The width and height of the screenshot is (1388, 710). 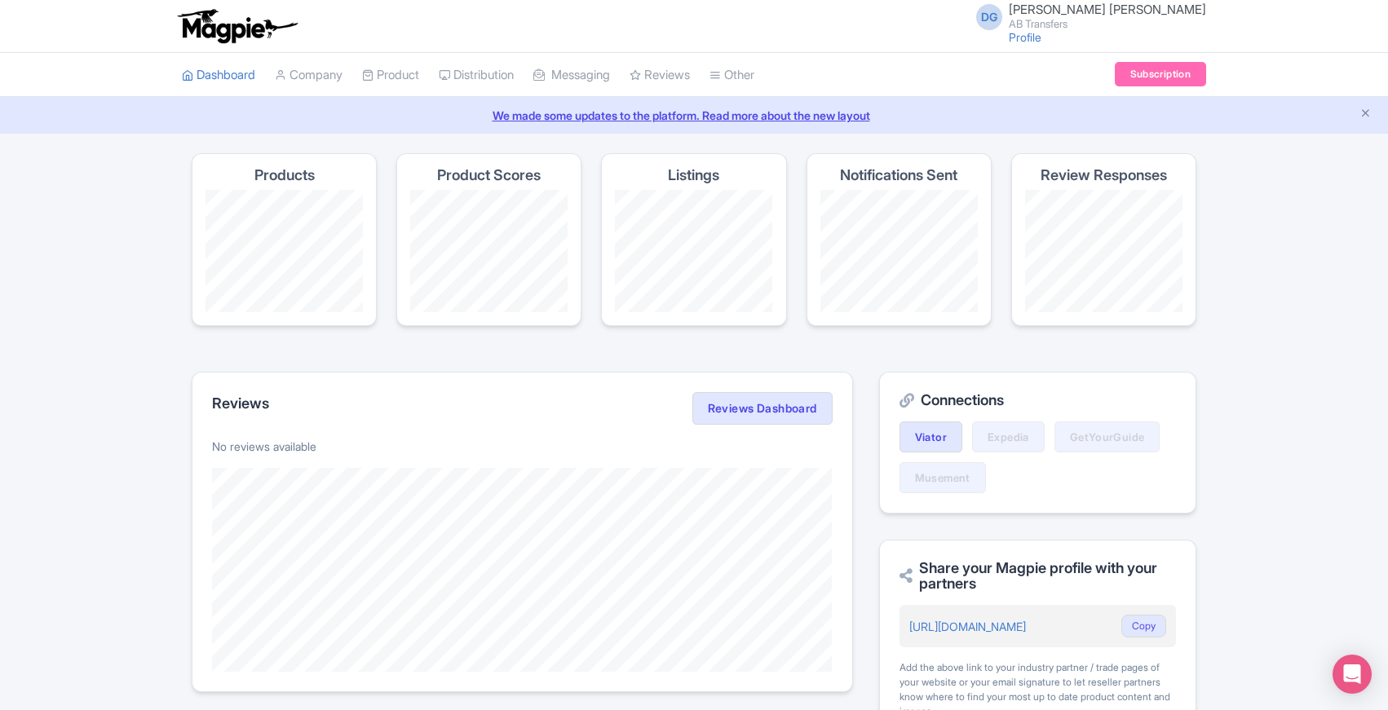 I want to click on a: Product, so click(x=391, y=75).